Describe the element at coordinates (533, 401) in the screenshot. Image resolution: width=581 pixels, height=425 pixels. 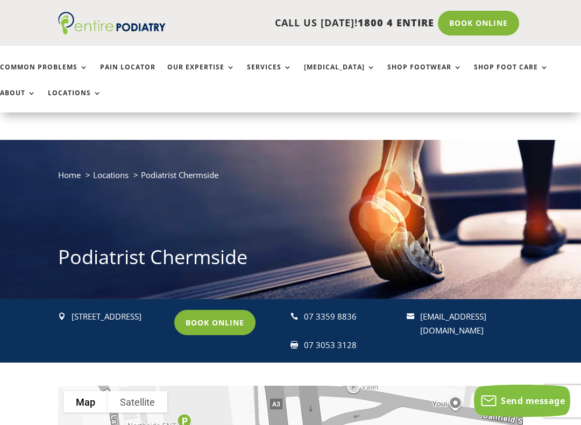
I see `span: Send message` at that location.